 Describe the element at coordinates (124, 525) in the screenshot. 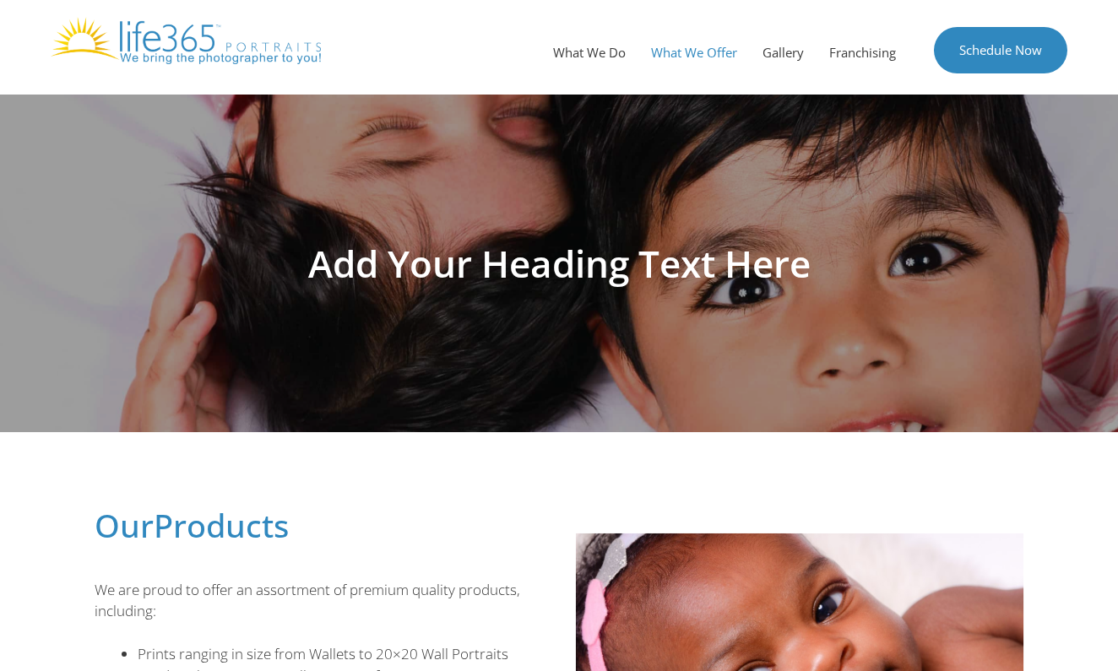

I see `span: Our` at that location.